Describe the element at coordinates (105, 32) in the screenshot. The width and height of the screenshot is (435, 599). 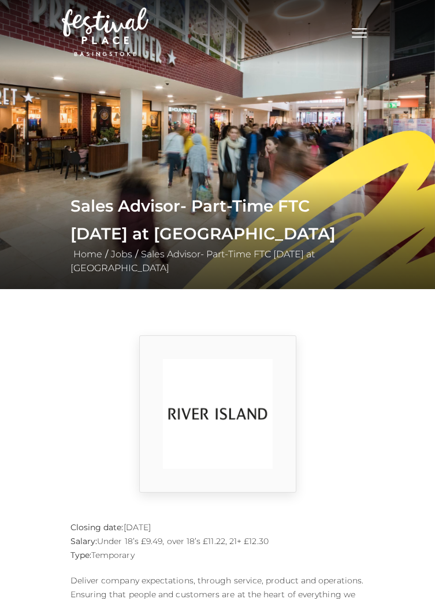
I see `img: Festival Place Logo` at that location.